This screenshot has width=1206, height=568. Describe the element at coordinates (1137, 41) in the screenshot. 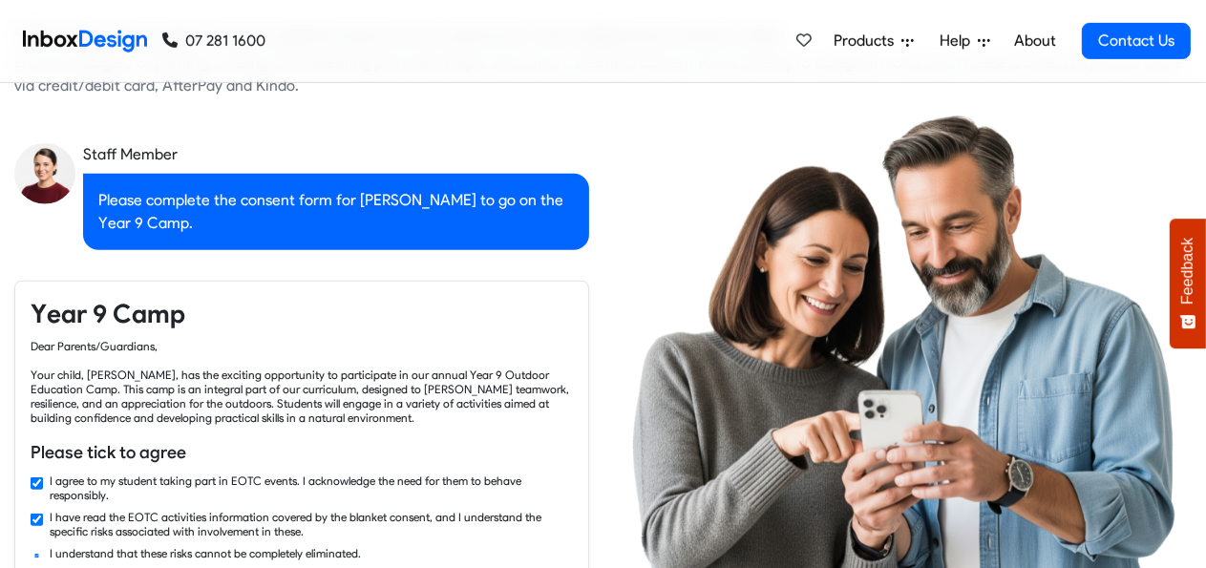

I see `a: Contact Us` at that location.